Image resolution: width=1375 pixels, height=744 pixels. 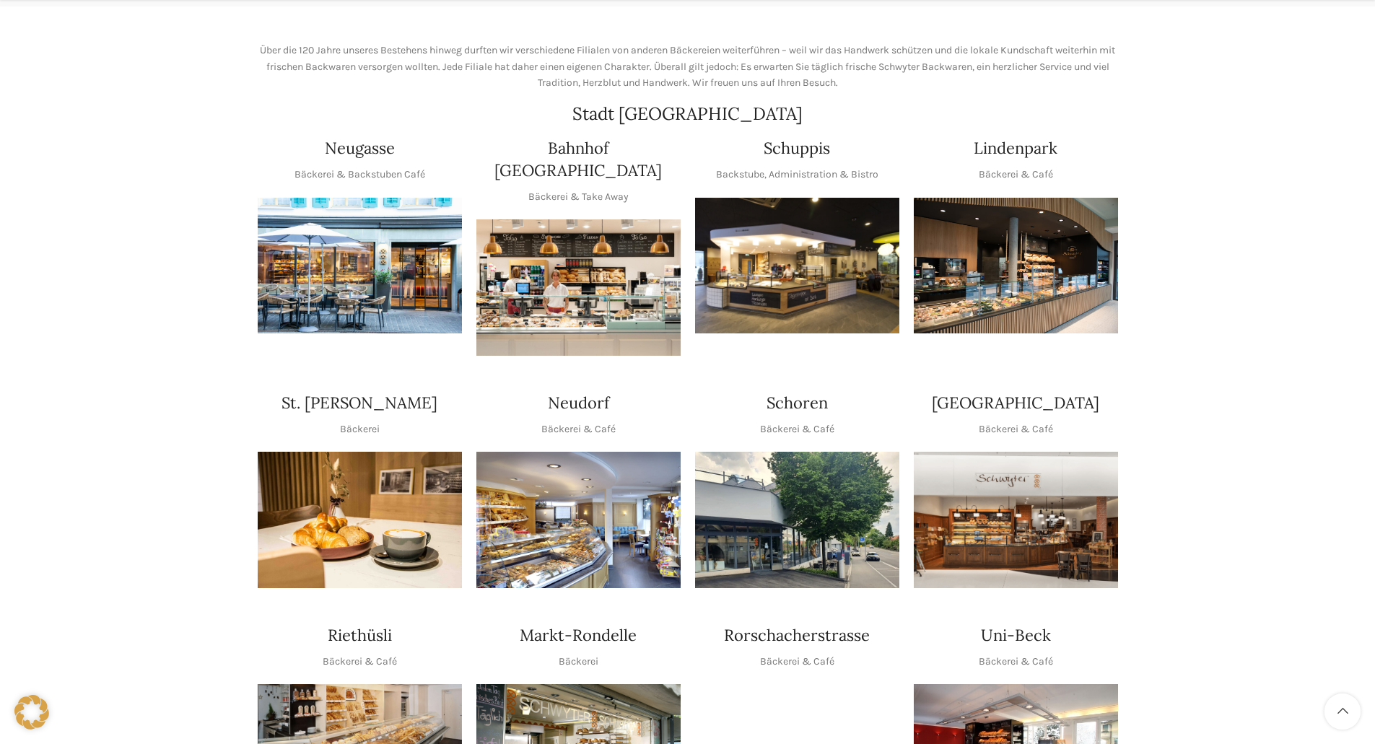 I want to click on img: Bahnhof St. Gallen, so click(x=578, y=287).